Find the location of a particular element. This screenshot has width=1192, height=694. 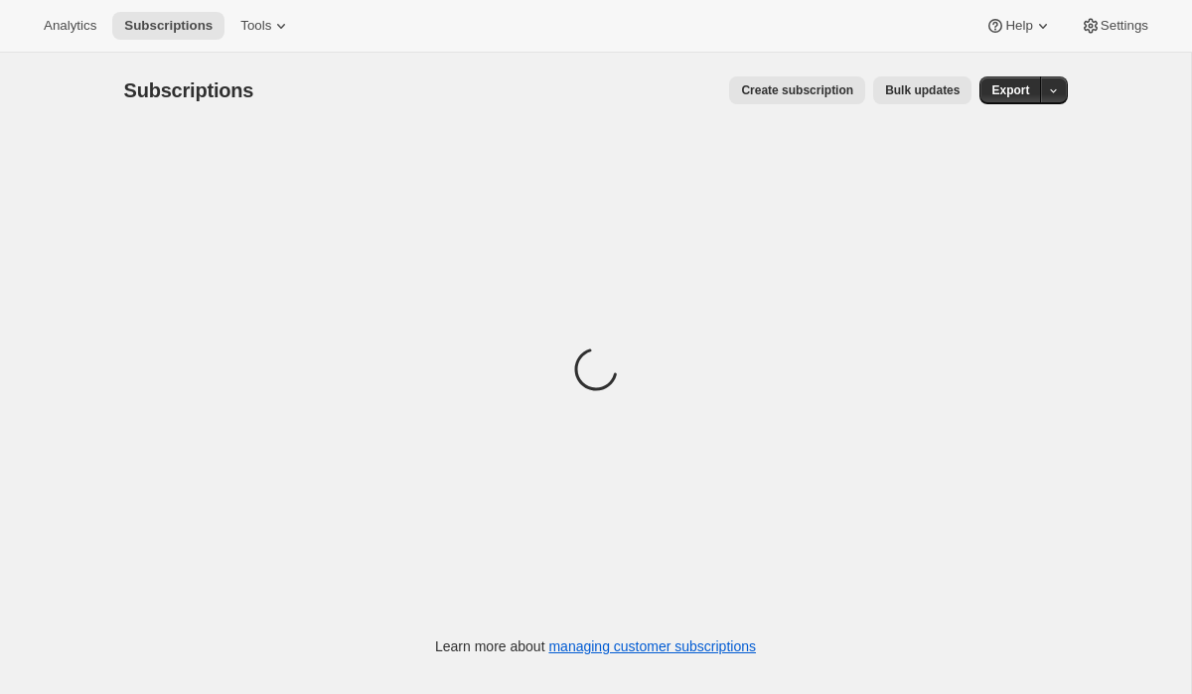

button: Export is located at coordinates (1010, 90).